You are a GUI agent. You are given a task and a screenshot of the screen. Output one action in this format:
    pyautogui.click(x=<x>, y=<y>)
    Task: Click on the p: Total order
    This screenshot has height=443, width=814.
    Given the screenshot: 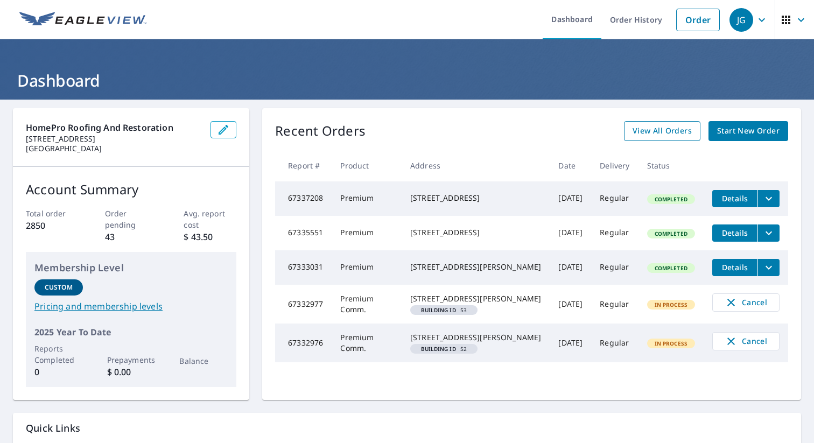 What is the action you would take?
    pyautogui.click(x=52, y=213)
    